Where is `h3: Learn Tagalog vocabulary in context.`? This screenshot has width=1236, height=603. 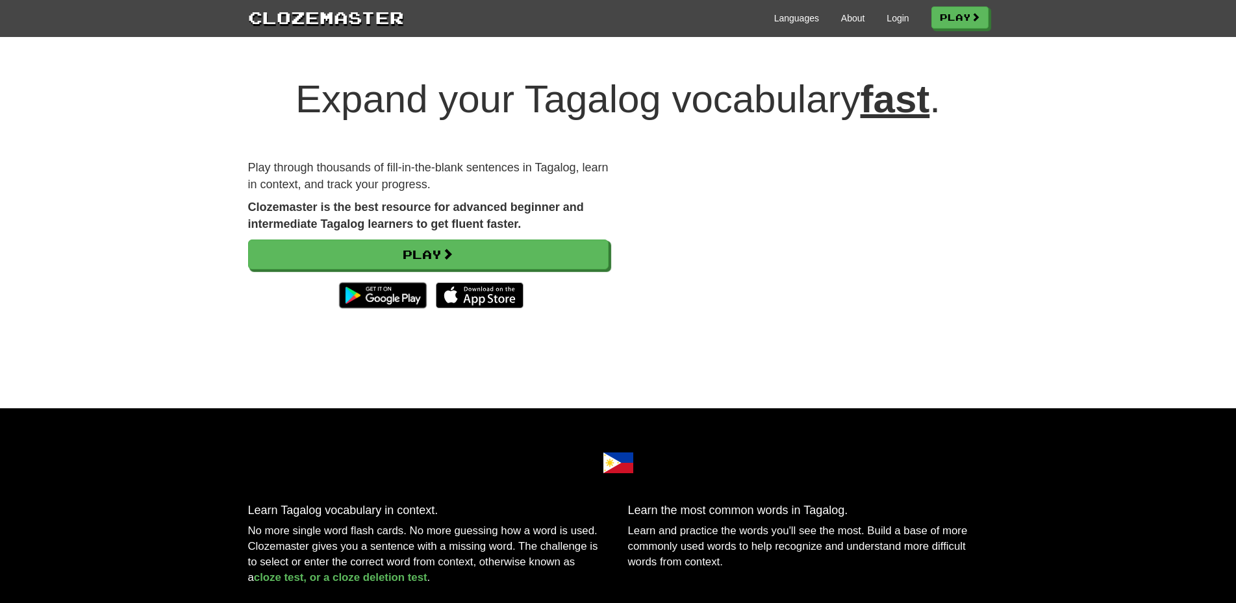 h3: Learn Tagalog vocabulary in context. is located at coordinates (428, 511).